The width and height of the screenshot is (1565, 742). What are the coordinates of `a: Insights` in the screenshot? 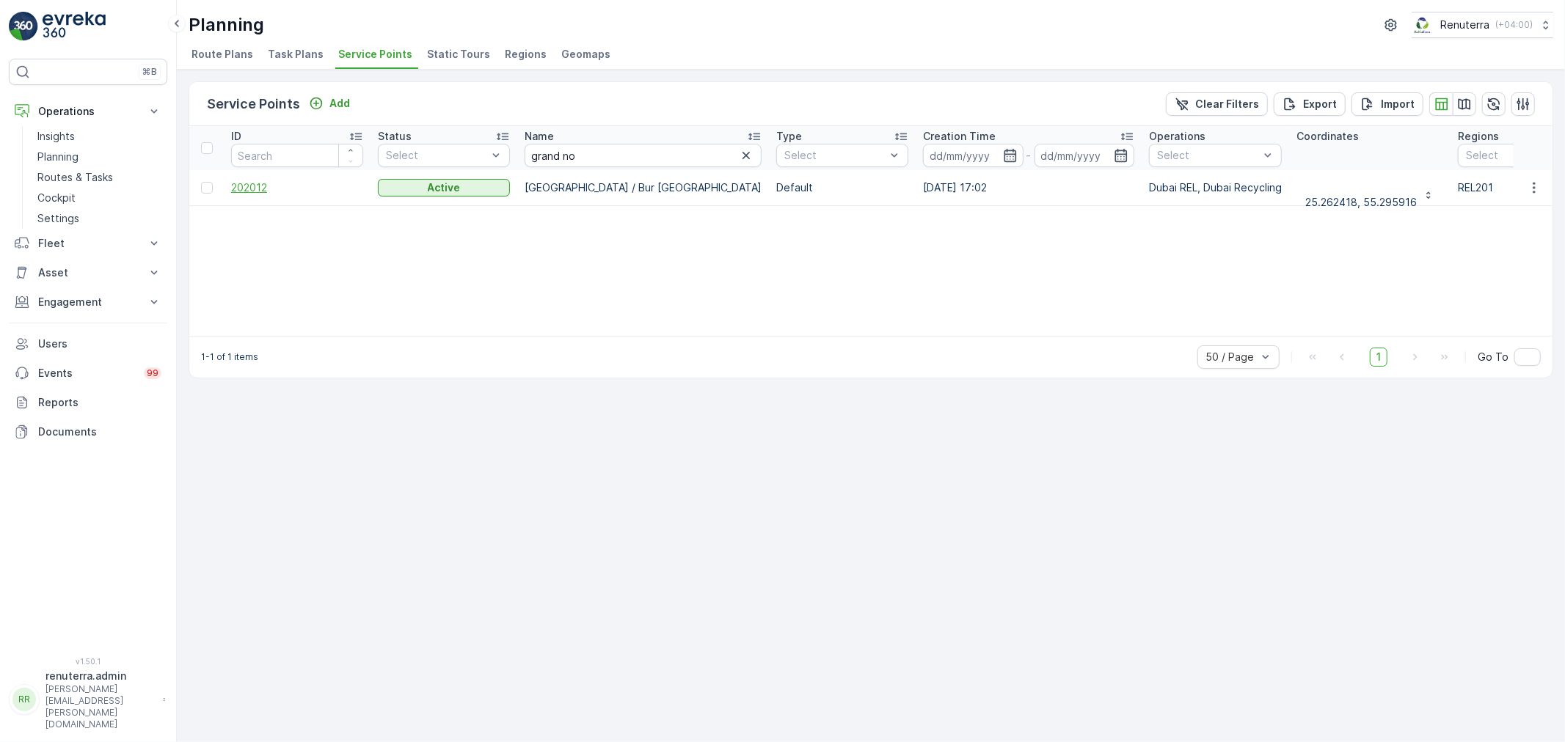 It's located at (99, 136).